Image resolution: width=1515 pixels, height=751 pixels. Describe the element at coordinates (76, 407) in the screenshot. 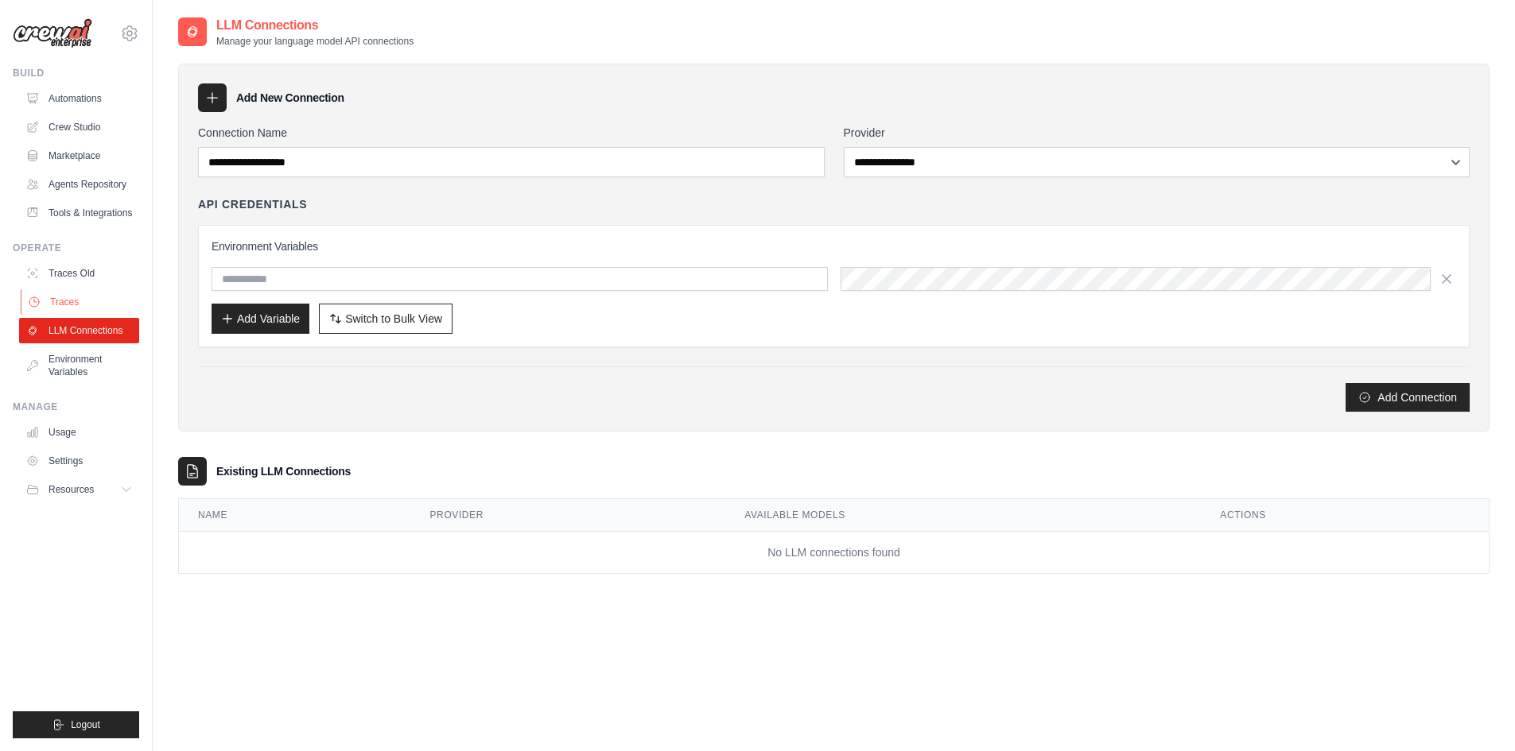

I see `div: Manage` at that location.